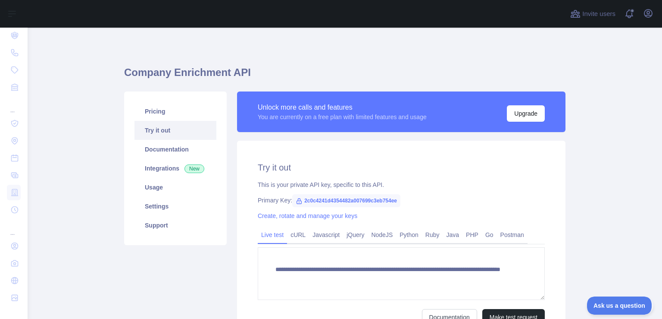  I want to click on div: This is your private API key, specific to this API., so click(401, 185).